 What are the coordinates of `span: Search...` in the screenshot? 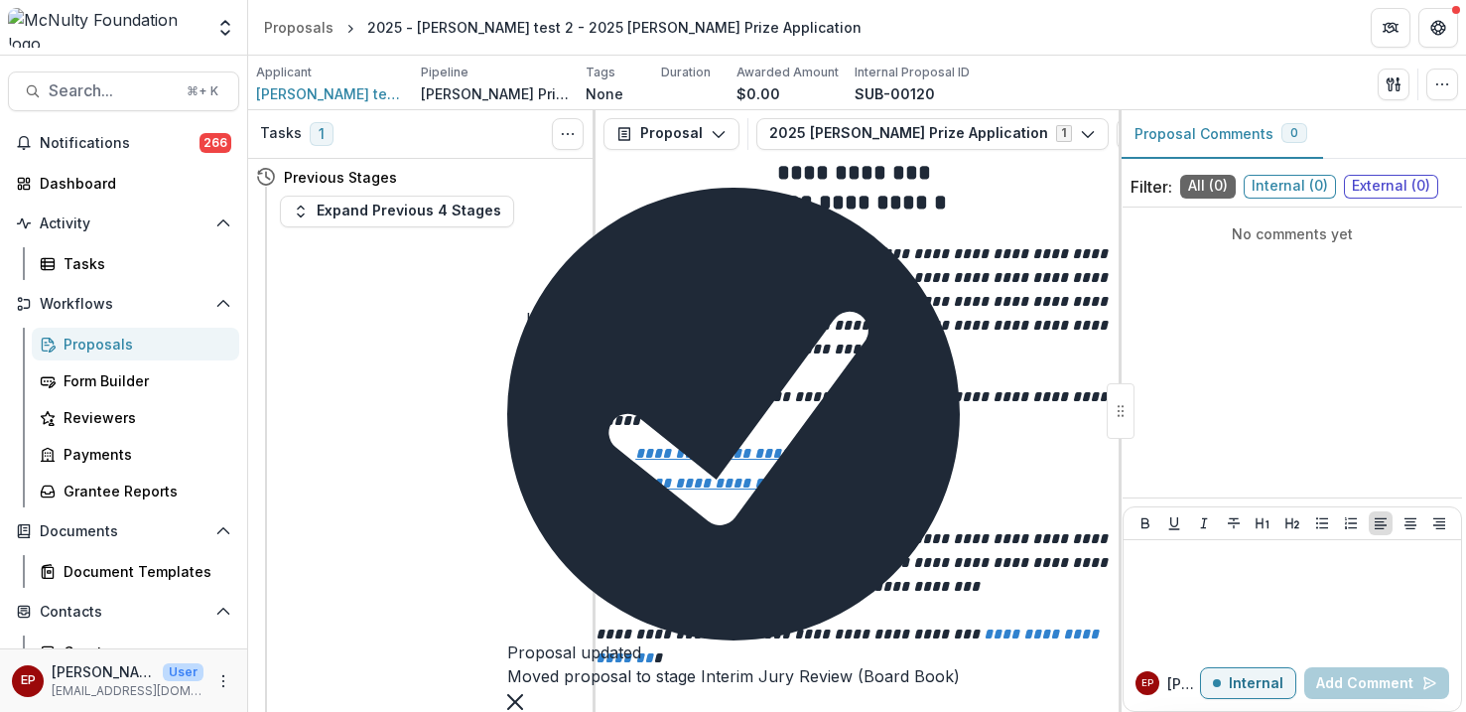 It's located at (111, 90).